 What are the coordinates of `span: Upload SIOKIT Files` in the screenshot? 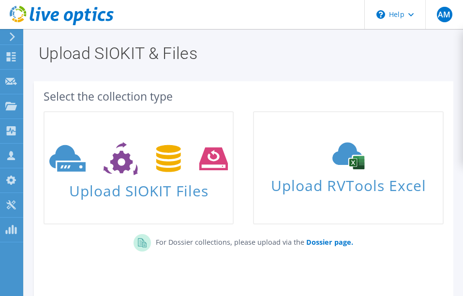 It's located at (138, 188).